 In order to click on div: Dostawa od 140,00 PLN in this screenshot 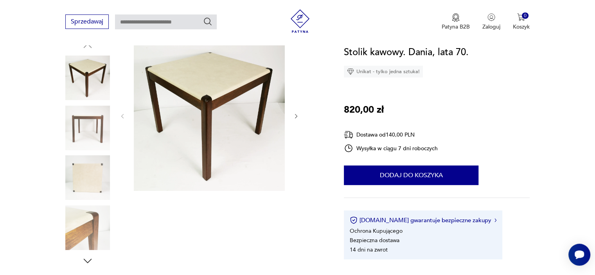, I will do `click(391, 135)`.